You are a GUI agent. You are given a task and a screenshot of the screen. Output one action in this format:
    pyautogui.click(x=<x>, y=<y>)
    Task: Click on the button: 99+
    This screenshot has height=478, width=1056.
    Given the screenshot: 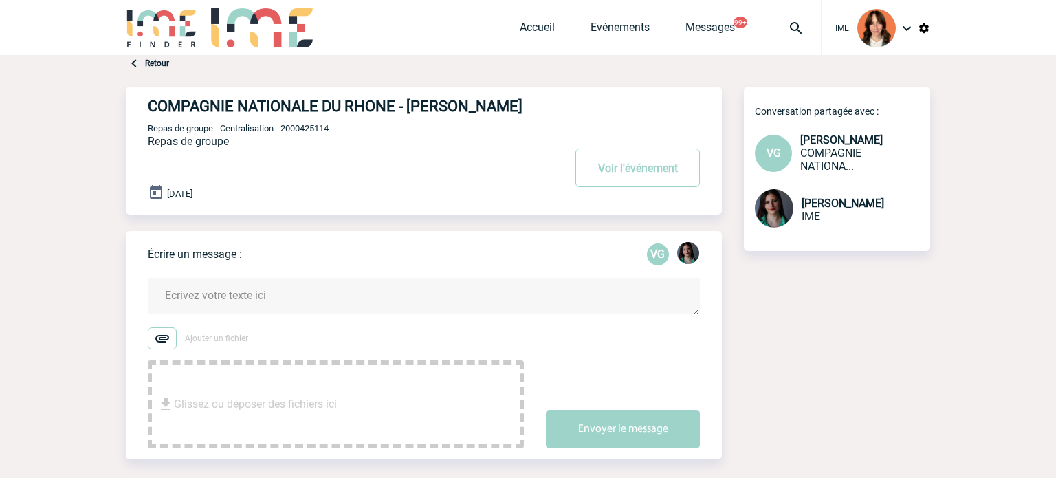 What is the action you would take?
    pyautogui.click(x=741, y=22)
    